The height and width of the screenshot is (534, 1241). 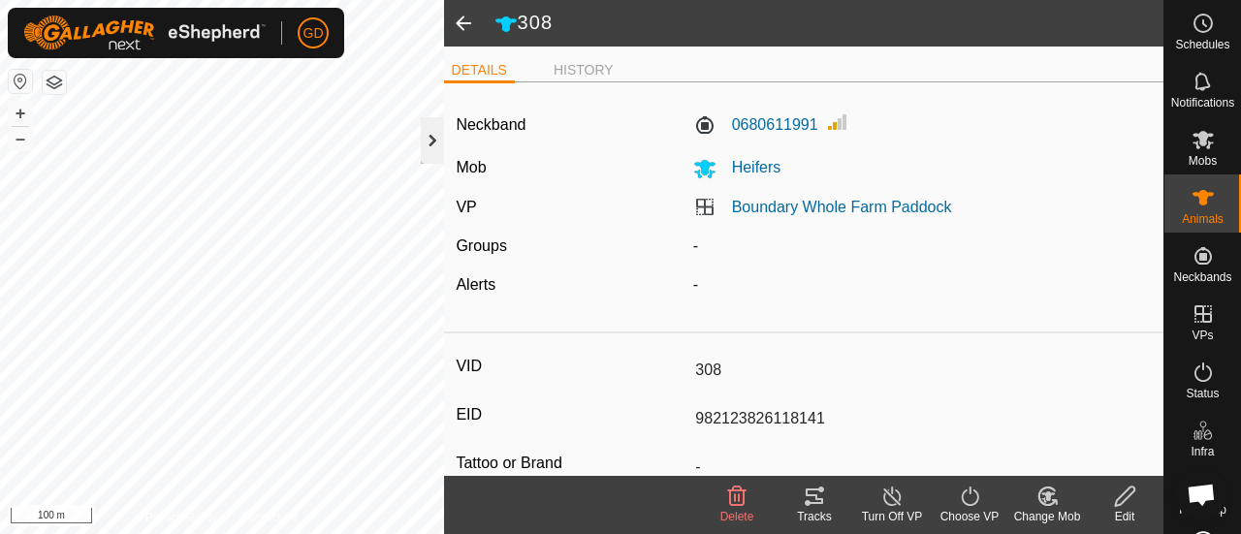 What do you see at coordinates (1203, 103) in the screenshot?
I see `span: Notifications` at bounding box center [1203, 103].